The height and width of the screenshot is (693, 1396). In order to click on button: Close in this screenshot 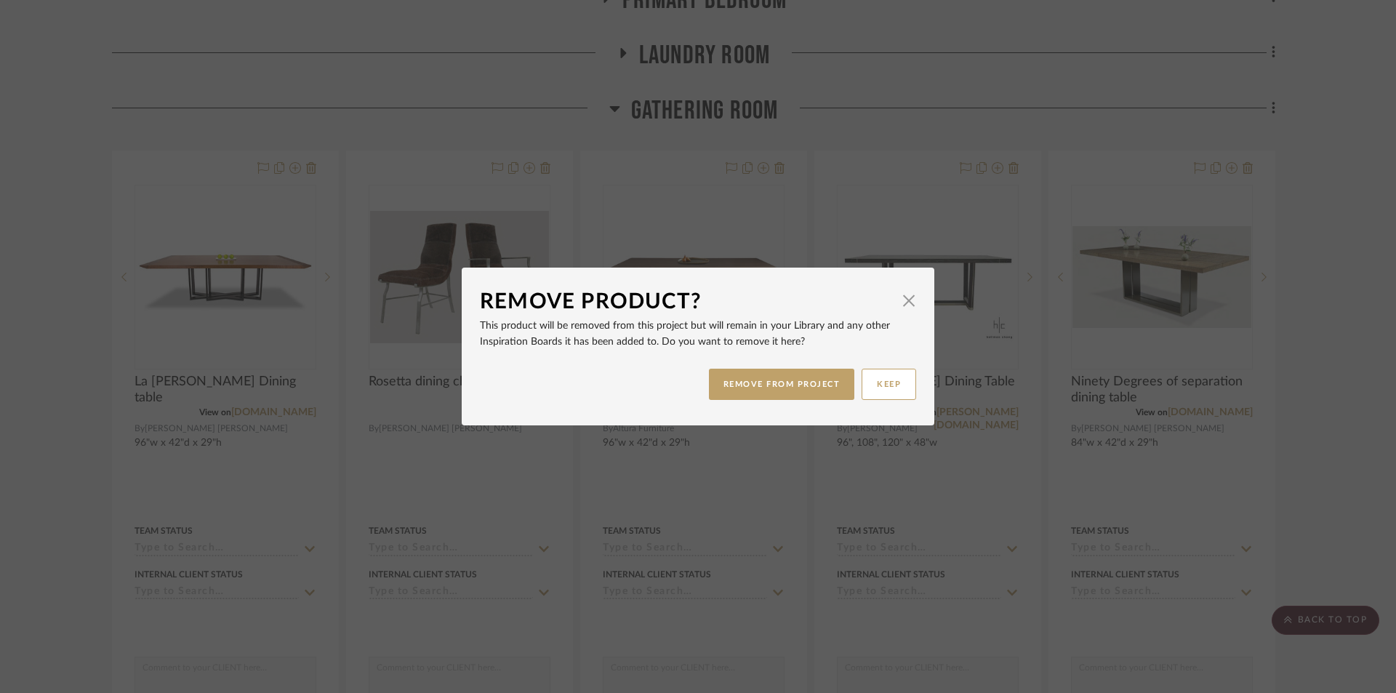, I will do `click(909, 300)`.